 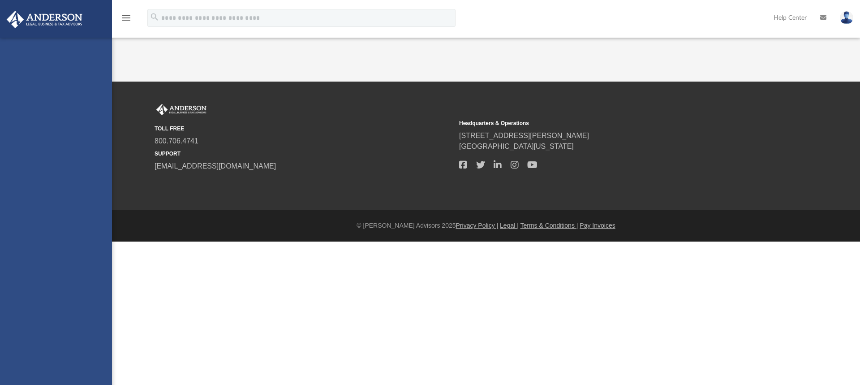 What do you see at coordinates (597, 225) in the screenshot?
I see `a: Pay Invoices` at bounding box center [597, 225].